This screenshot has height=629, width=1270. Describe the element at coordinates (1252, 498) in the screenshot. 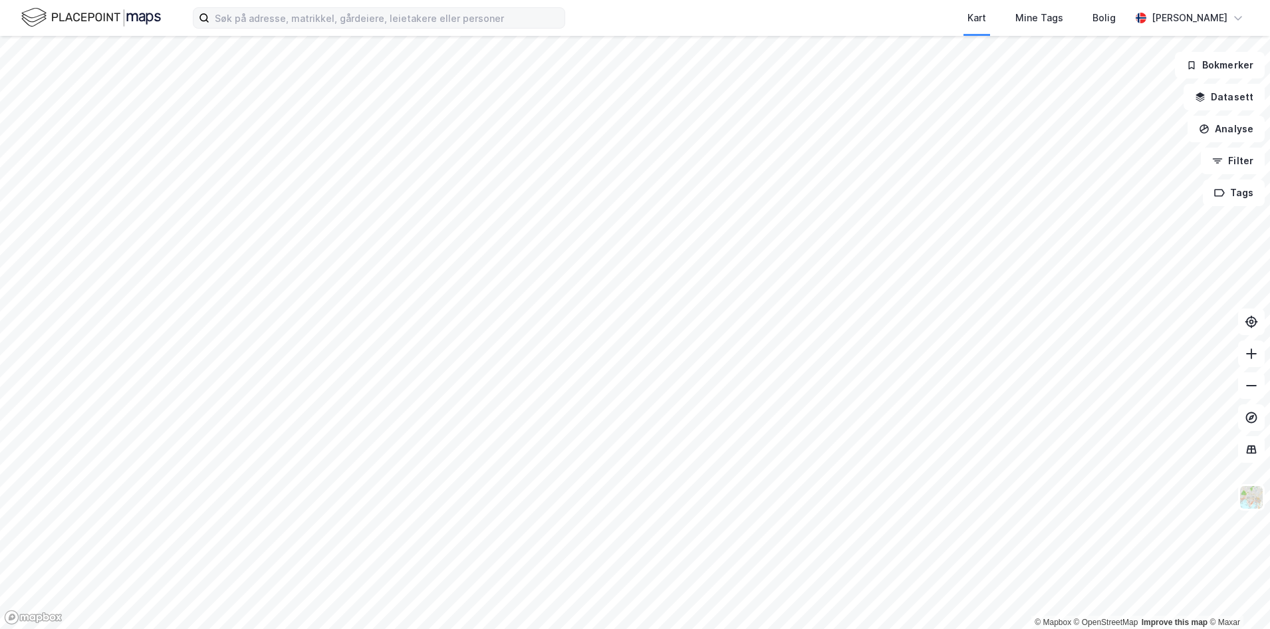

I see `img: Z` at that location.